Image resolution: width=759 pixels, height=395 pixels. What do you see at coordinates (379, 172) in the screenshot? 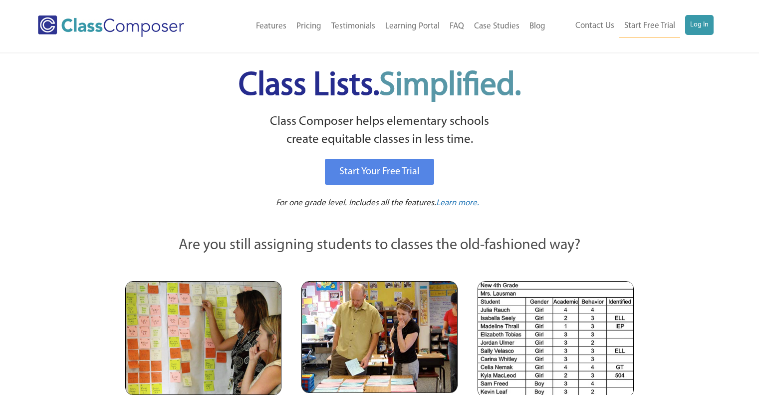
I see `span: Start Your Free Trial` at bounding box center [379, 172].